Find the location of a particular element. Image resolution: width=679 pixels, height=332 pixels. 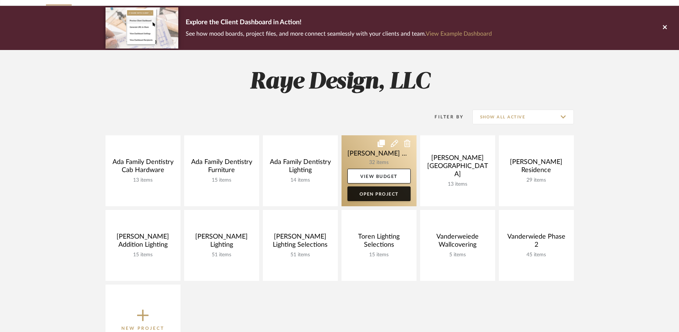

div: Vanderweiede Wallcovering is located at coordinates (457, 242).